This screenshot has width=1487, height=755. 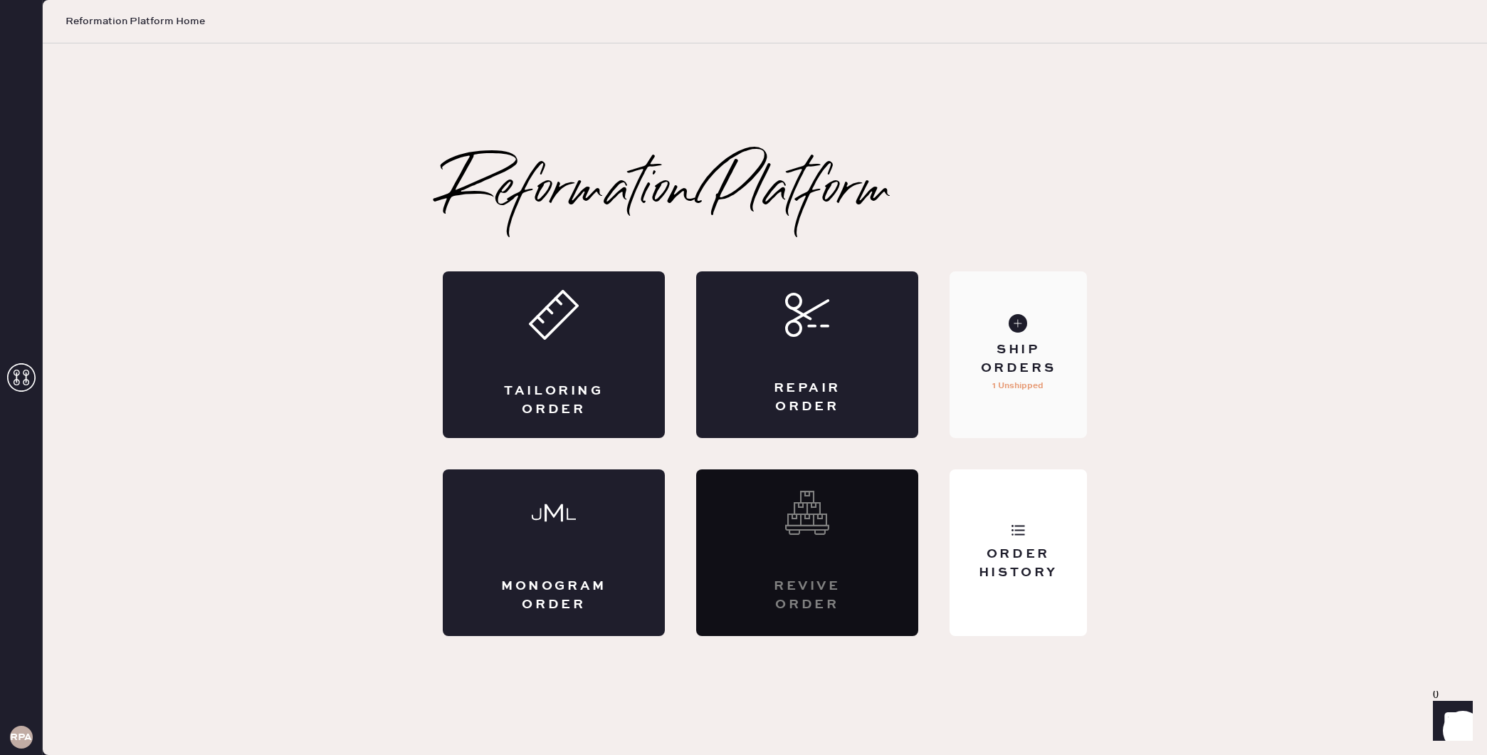 What do you see at coordinates (668, 191) in the screenshot?
I see `h2: Reformation Platform` at bounding box center [668, 191].